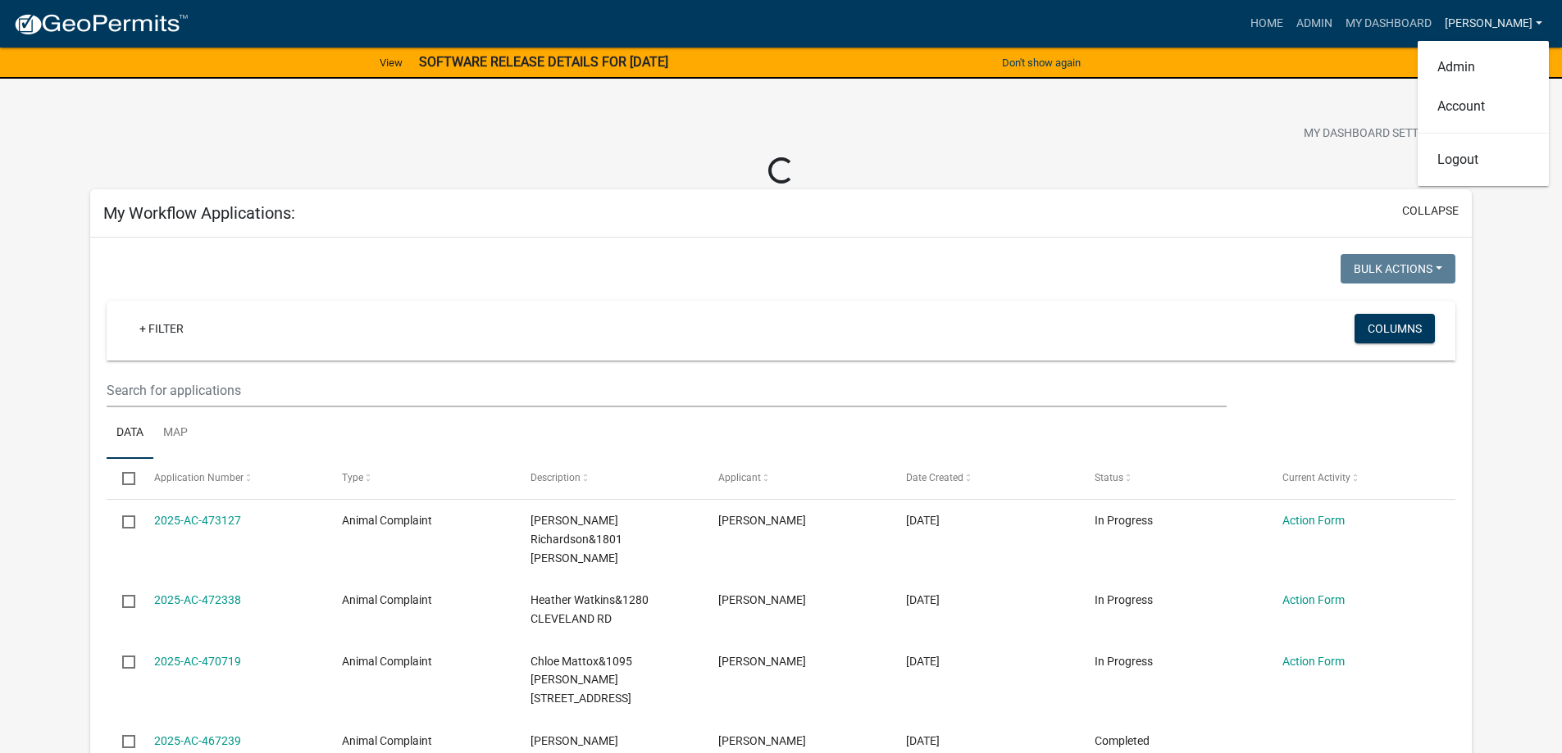 This screenshot has height=753, width=1562. What do you see at coordinates (1374, 134) in the screenshot?
I see `span: My Dashboard Settings` at bounding box center [1374, 134].